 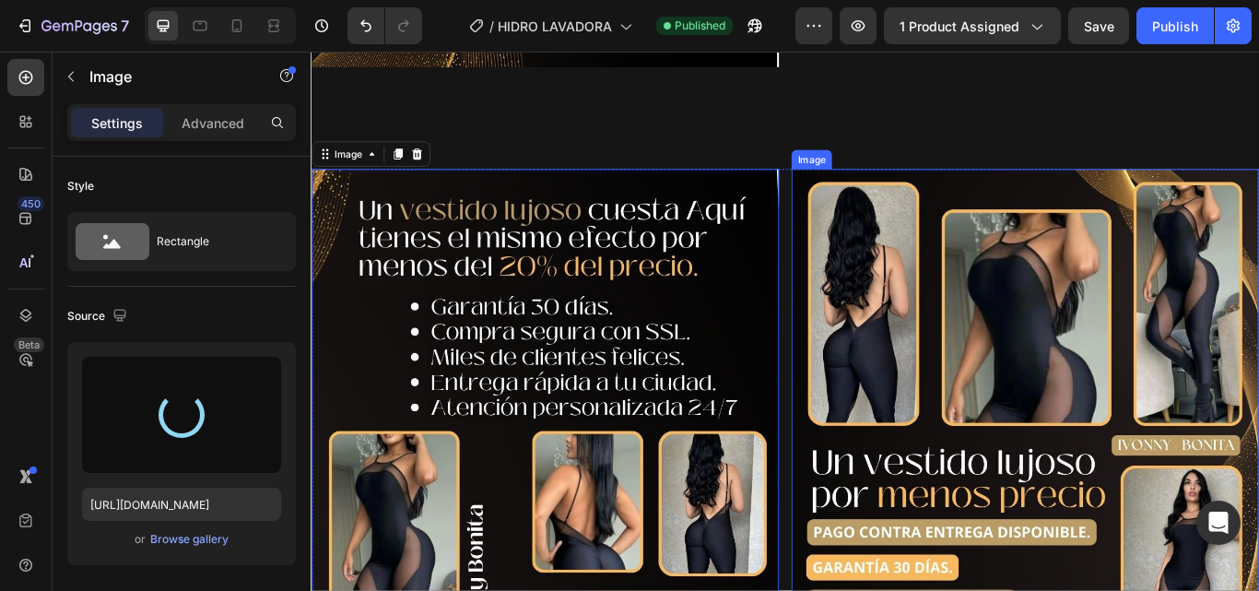 I want to click on div: Source, so click(x=99, y=316).